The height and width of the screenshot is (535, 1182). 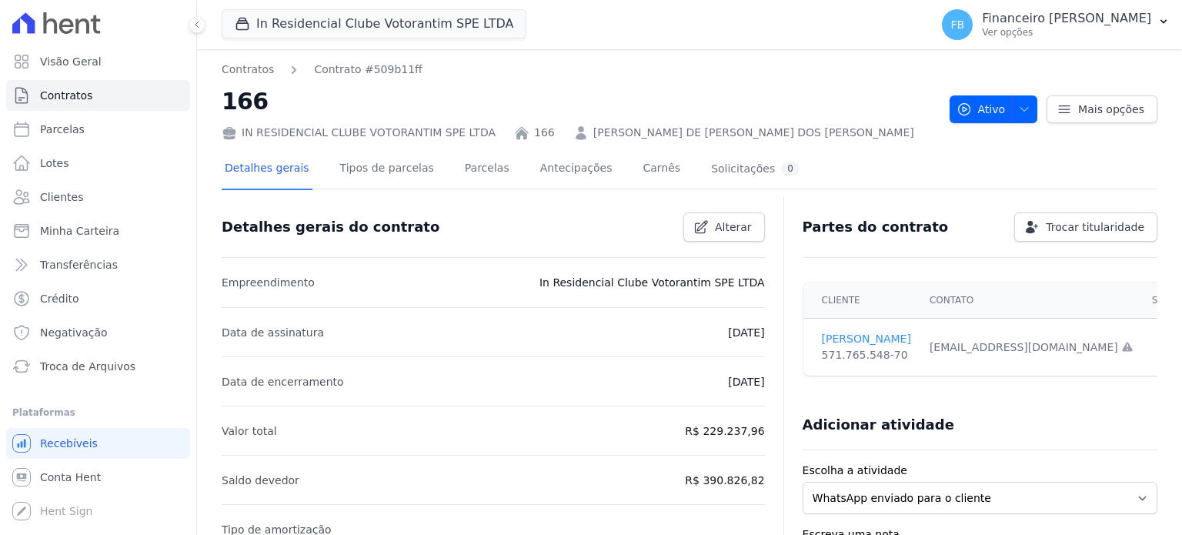 What do you see at coordinates (724, 431) in the screenshot?
I see `p: R$ 229.237,96` at bounding box center [724, 431].